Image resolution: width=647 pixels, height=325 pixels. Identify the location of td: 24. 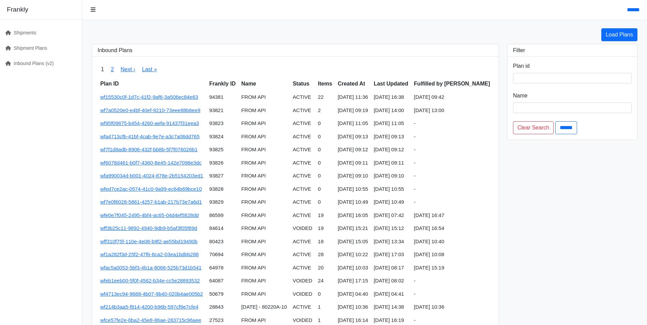
(325, 281).